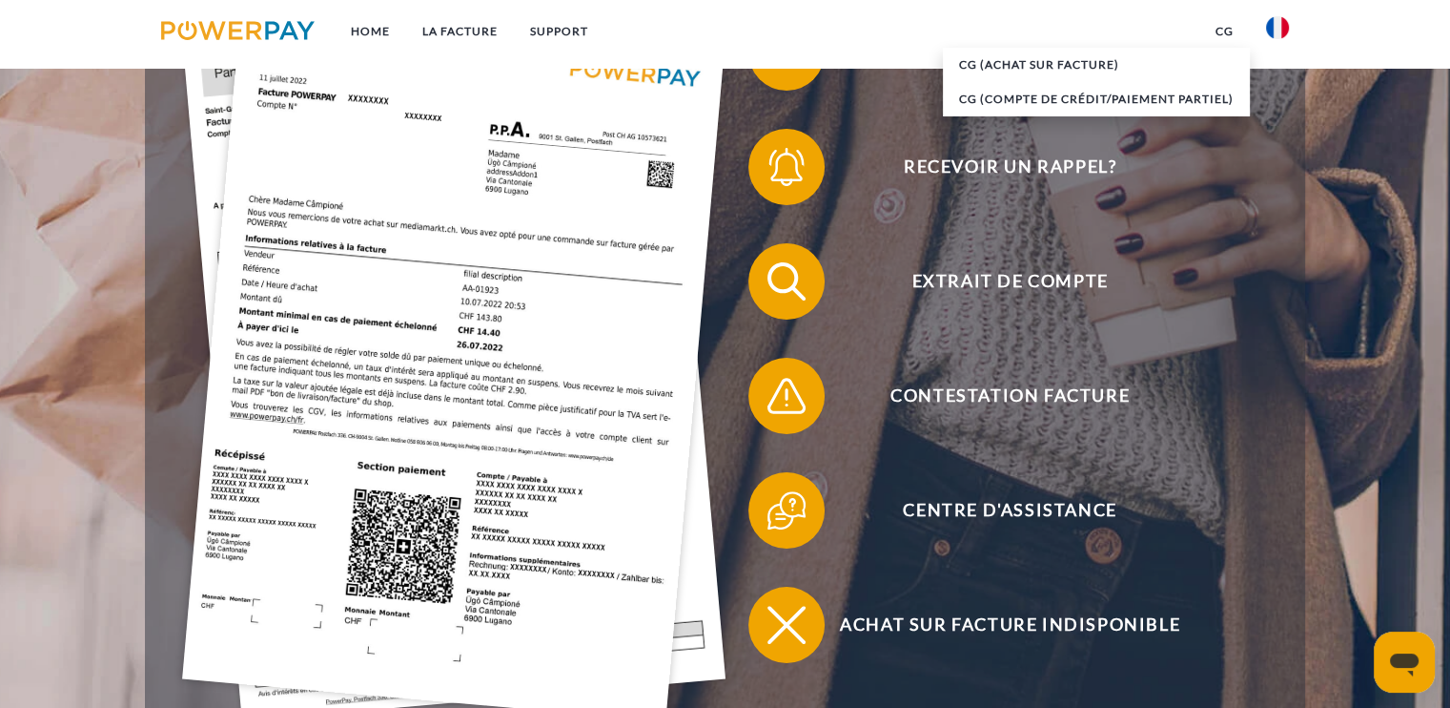 This screenshot has height=708, width=1450. What do you see at coordinates (787, 167) in the screenshot?
I see `img: qb_bell.svg` at bounding box center [787, 167].